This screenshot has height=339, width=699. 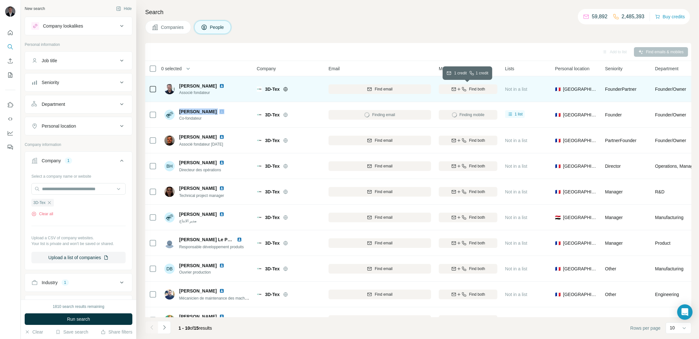 What do you see at coordinates (79, 319) in the screenshot?
I see `span: Run search` at bounding box center [79, 319].